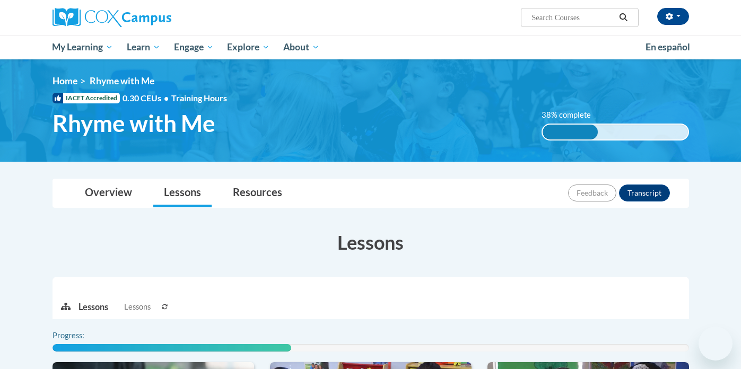 Image resolution: width=741 pixels, height=369 pixels. Describe the element at coordinates (248, 47) in the screenshot. I see `a: Explore` at that location.